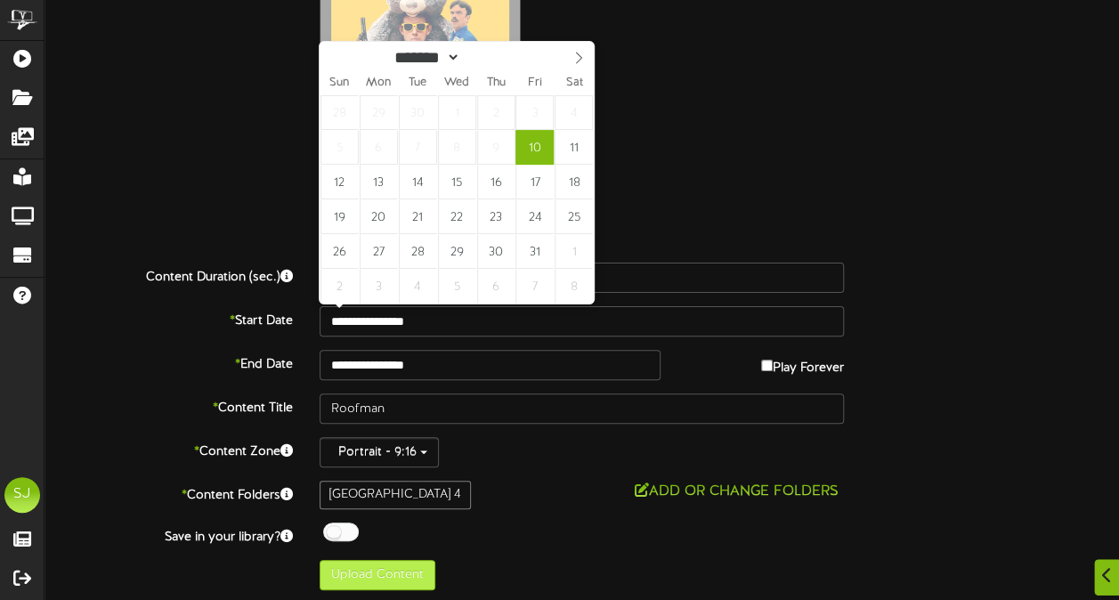 The height and width of the screenshot is (600, 1119). What do you see at coordinates (168, 448) in the screenshot?
I see `label: Content Zone` at bounding box center [168, 448].